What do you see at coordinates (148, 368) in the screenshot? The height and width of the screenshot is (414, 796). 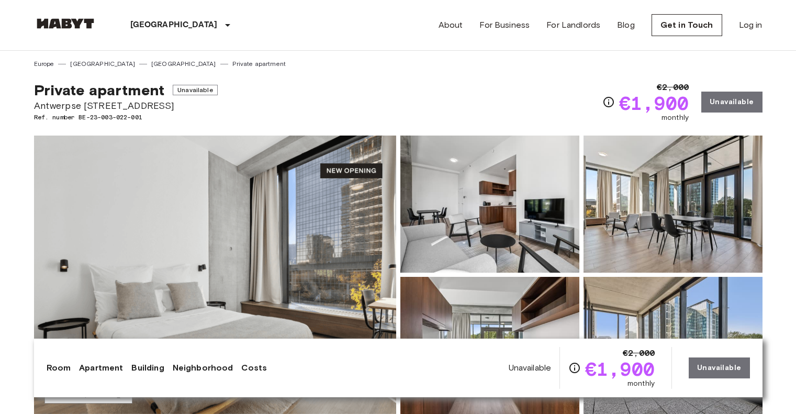 I see `a: Building` at bounding box center [148, 368].